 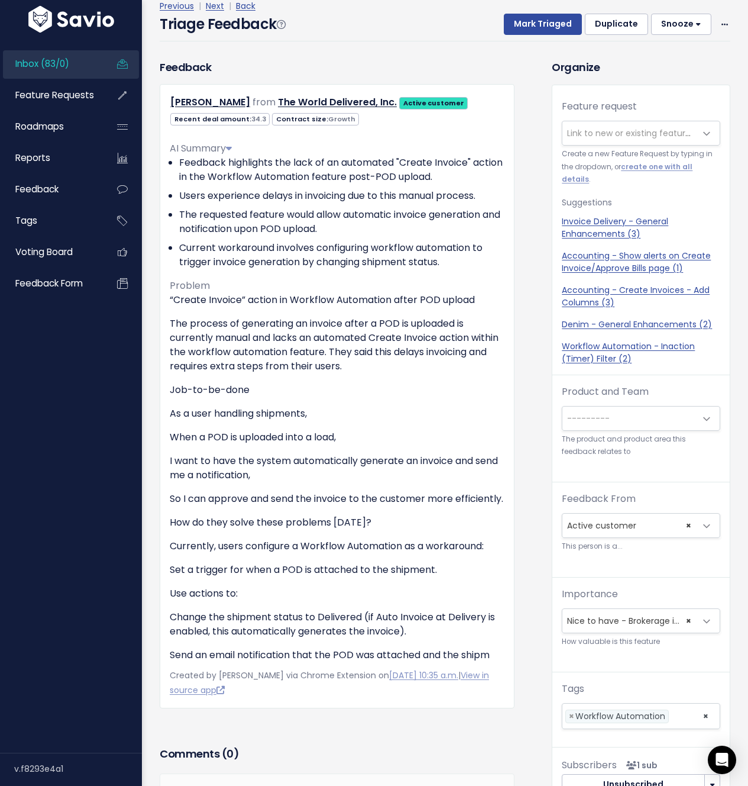 I want to click on span: Roadmaps, so click(x=40, y=126).